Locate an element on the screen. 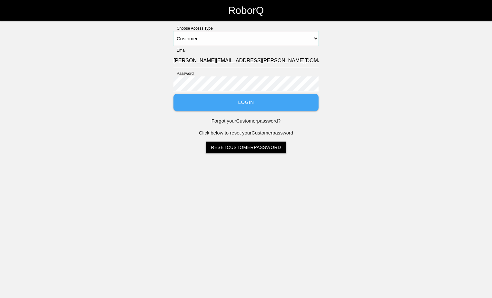 The width and height of the screenshot is (492, 298). label: Email is located at coordinates (180, 50).